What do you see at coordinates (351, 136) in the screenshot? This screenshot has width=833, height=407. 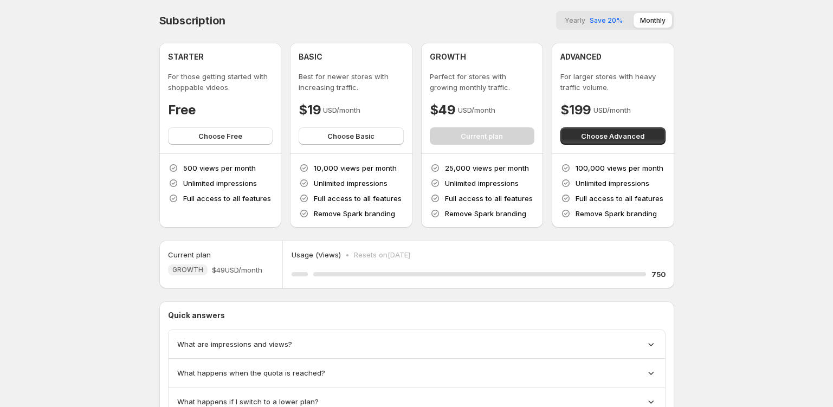 I see `span: Choose Basic` at bounding box center [351, 136].